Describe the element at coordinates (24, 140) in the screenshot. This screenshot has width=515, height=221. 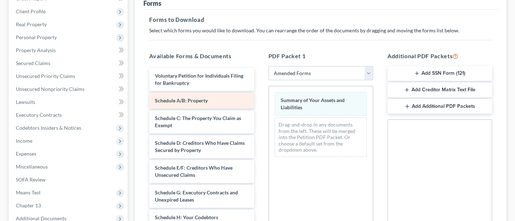
I see `span: Income` at that location.